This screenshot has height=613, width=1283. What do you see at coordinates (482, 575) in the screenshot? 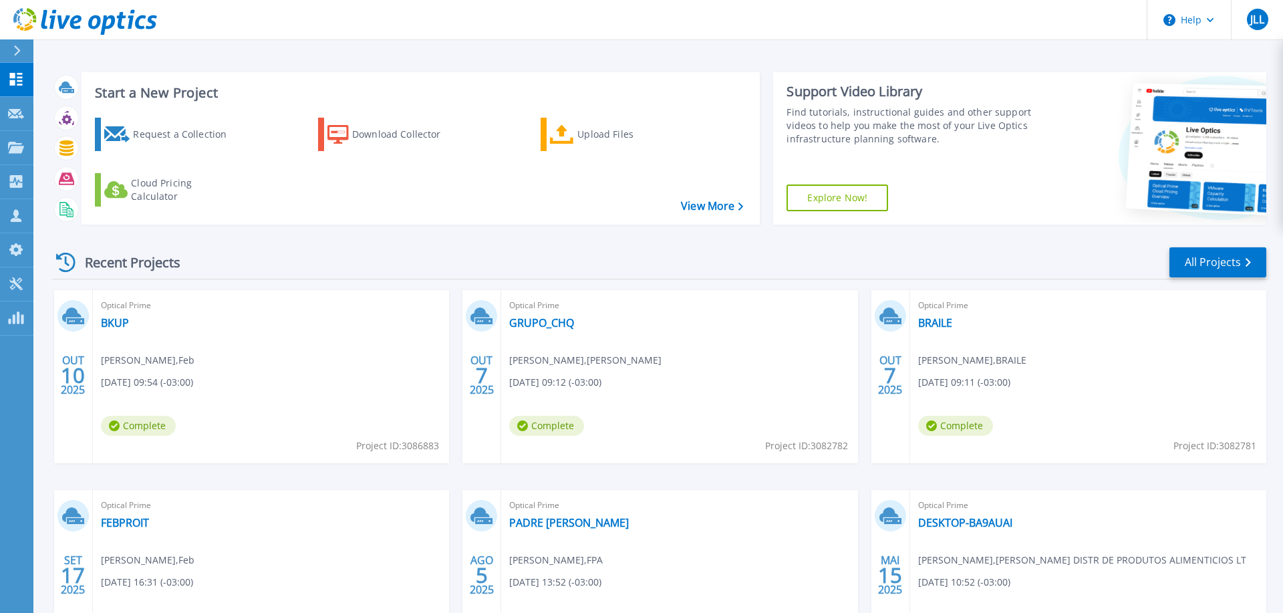
I see `span: 5` at bounding box center [482, 575].